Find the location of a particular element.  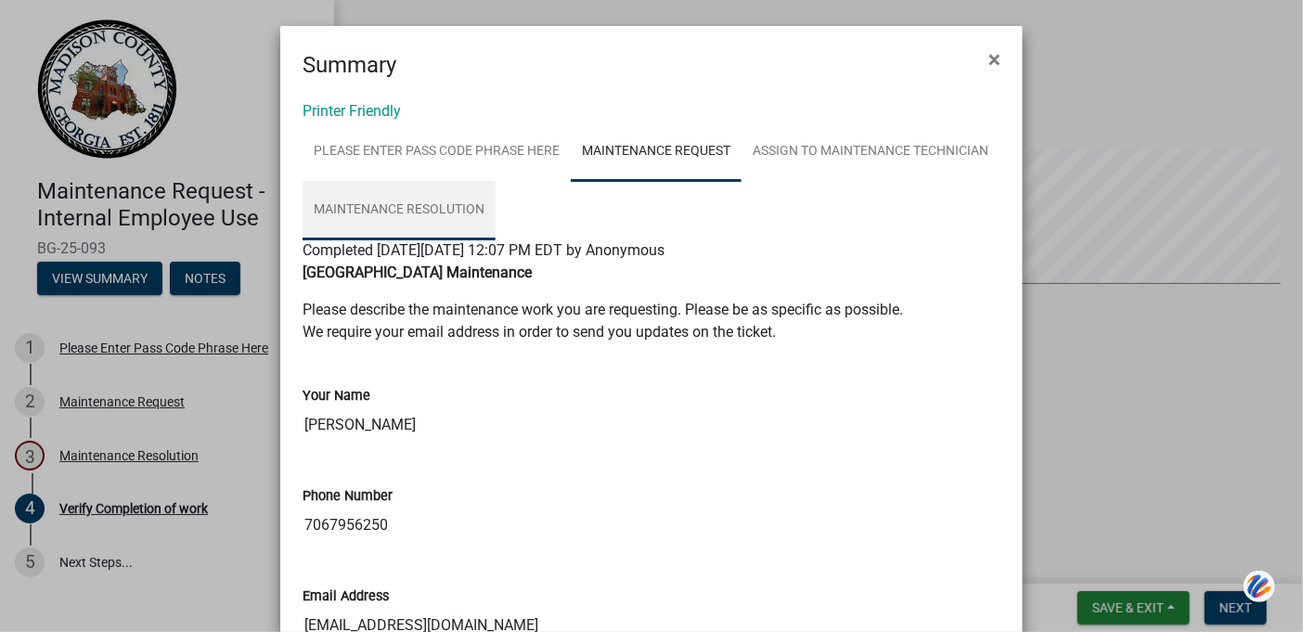

a: Maintenance Resolution is located at coordinates (399, 211).